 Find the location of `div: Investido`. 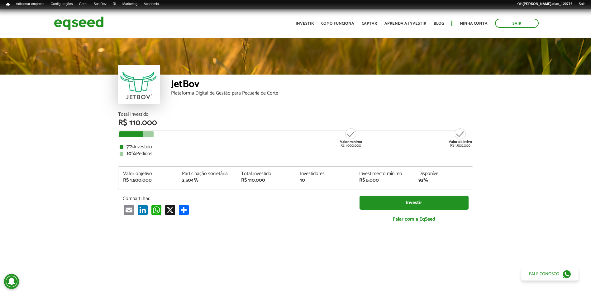

div: Investido is located at coordinates (296, 147).